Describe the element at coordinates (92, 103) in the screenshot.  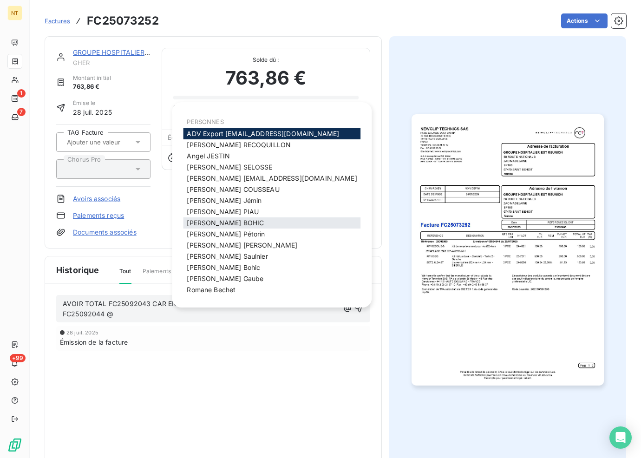
I see `span: Émise le` at that location.